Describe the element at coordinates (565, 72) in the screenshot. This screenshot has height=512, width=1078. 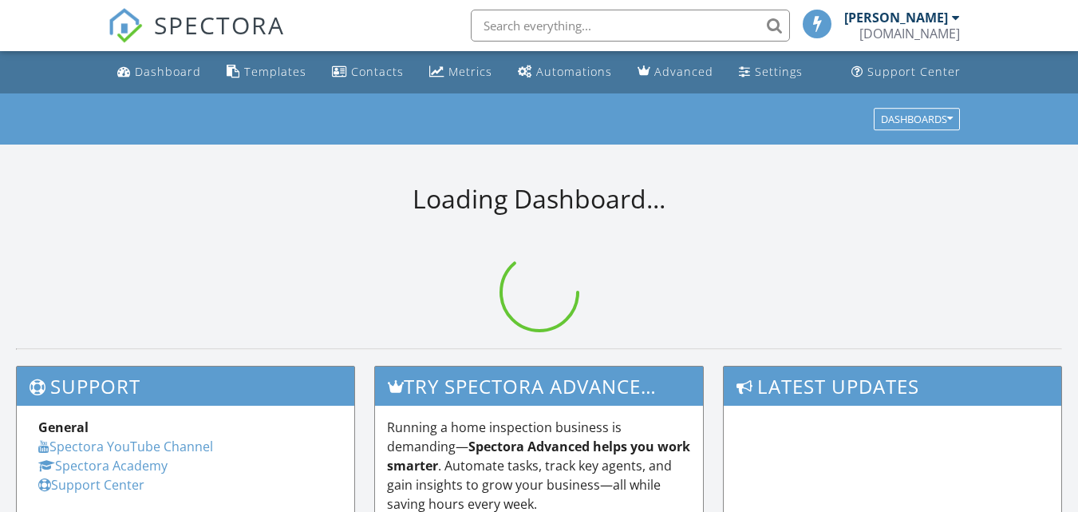
I see `a: Automations (Basic)` at that location.